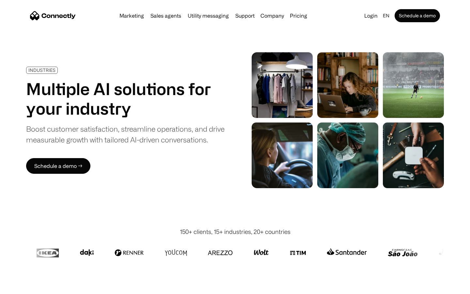 The width and height of the screenshot is (470, 294). I want to click on h1: Multiple AI solutions for your industry, so click(125, 99).